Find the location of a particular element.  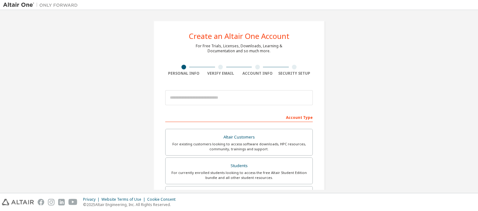

div: Verify Email is located at coordinates (221, 73).